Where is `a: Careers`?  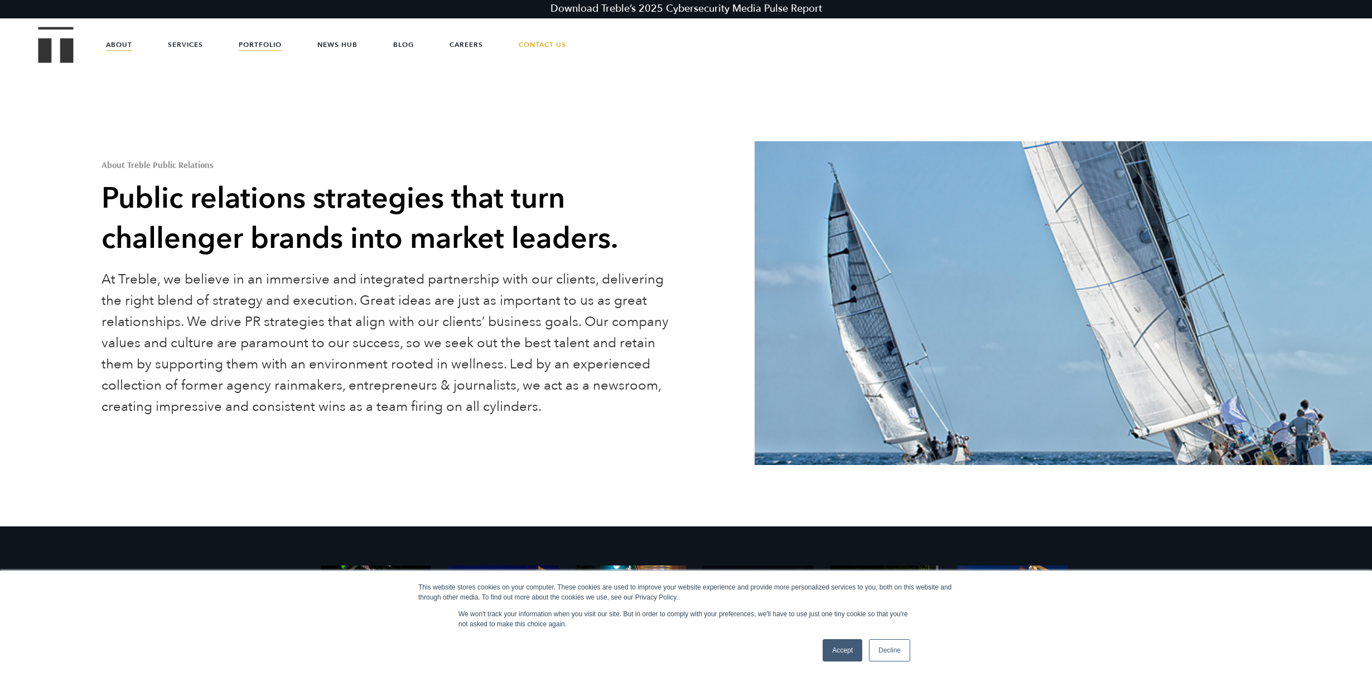 a: Careers is located at coordinates (466, 45).